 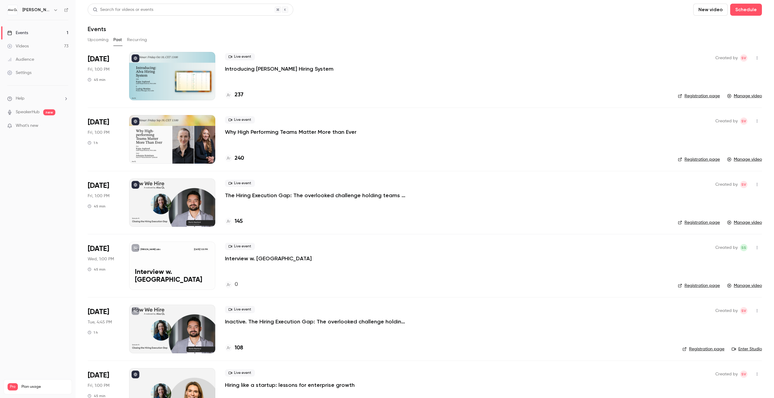 I want to click on span: SS, so click(x=743, y=248).